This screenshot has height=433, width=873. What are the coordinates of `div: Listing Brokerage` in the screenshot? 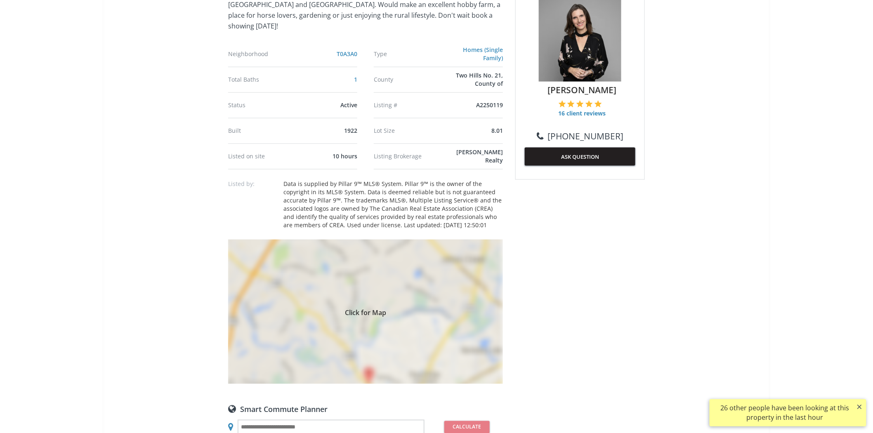 It's located at (406, 156).